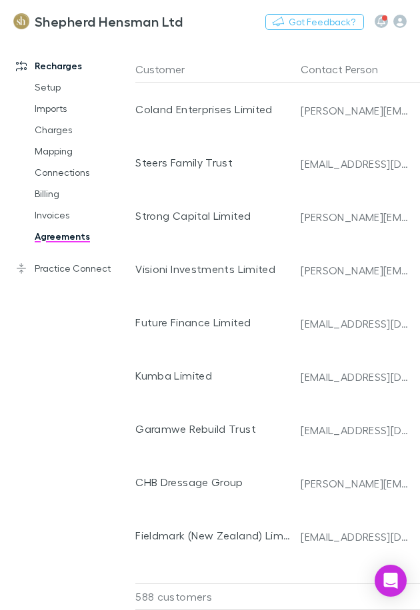 The width and height of the screenshot is (420, 610). Describe the element at coordinates (82, 215) in the screenshot. I see `a: Invoices` at that location.